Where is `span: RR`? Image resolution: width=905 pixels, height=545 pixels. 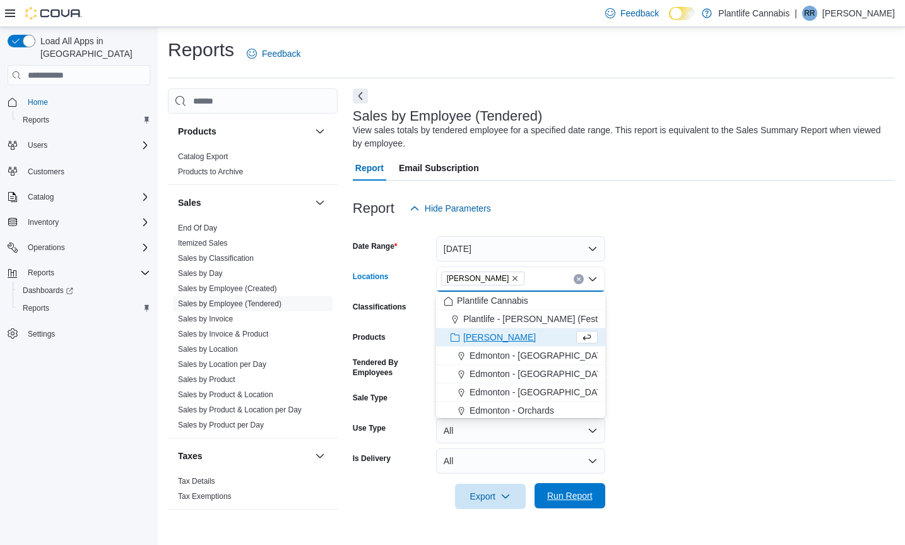
span: RR is located at coordinates (809, 13).